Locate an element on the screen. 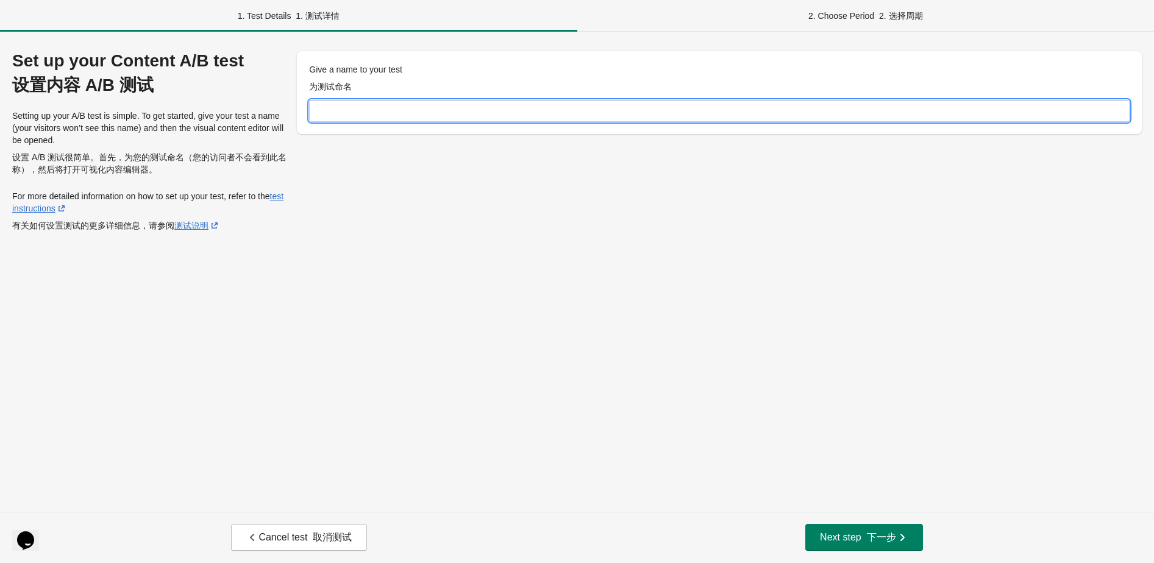 The image size is (1154, 563). button: Next step 下一步 is located at coordinates (864, 538).